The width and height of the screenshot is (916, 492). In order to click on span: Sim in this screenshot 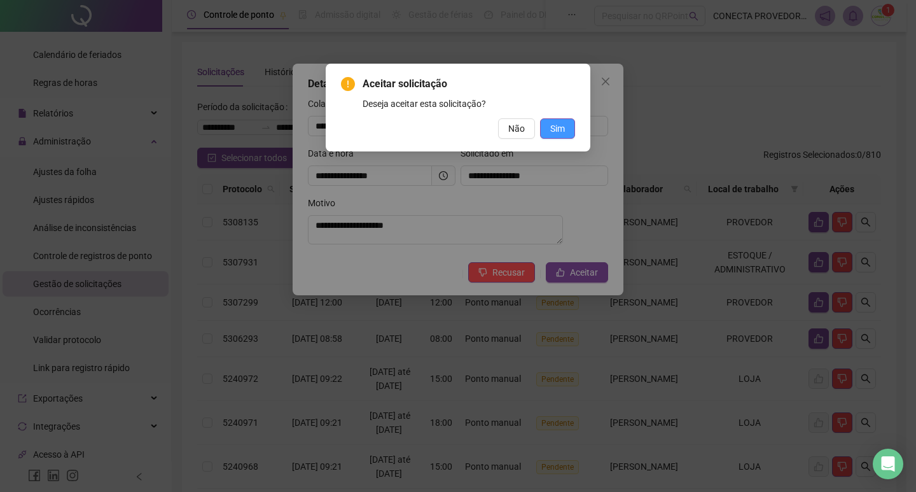, I will do `click(557, 129)`.